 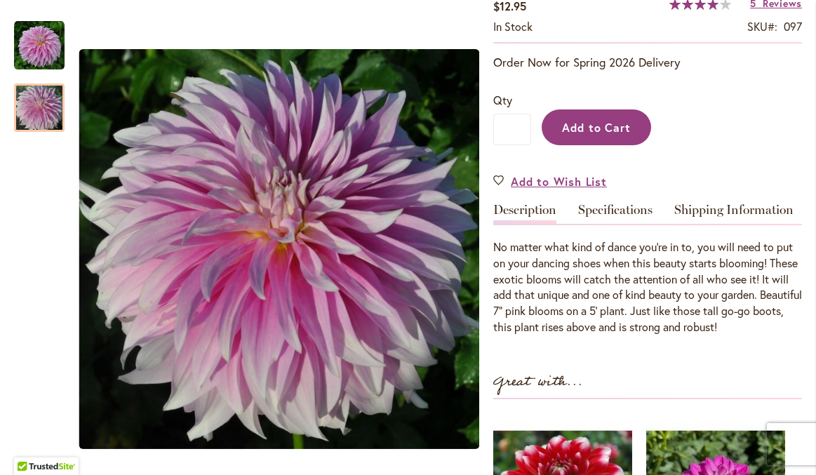 I want to click on div: Availability, so click(x=513, y=27).